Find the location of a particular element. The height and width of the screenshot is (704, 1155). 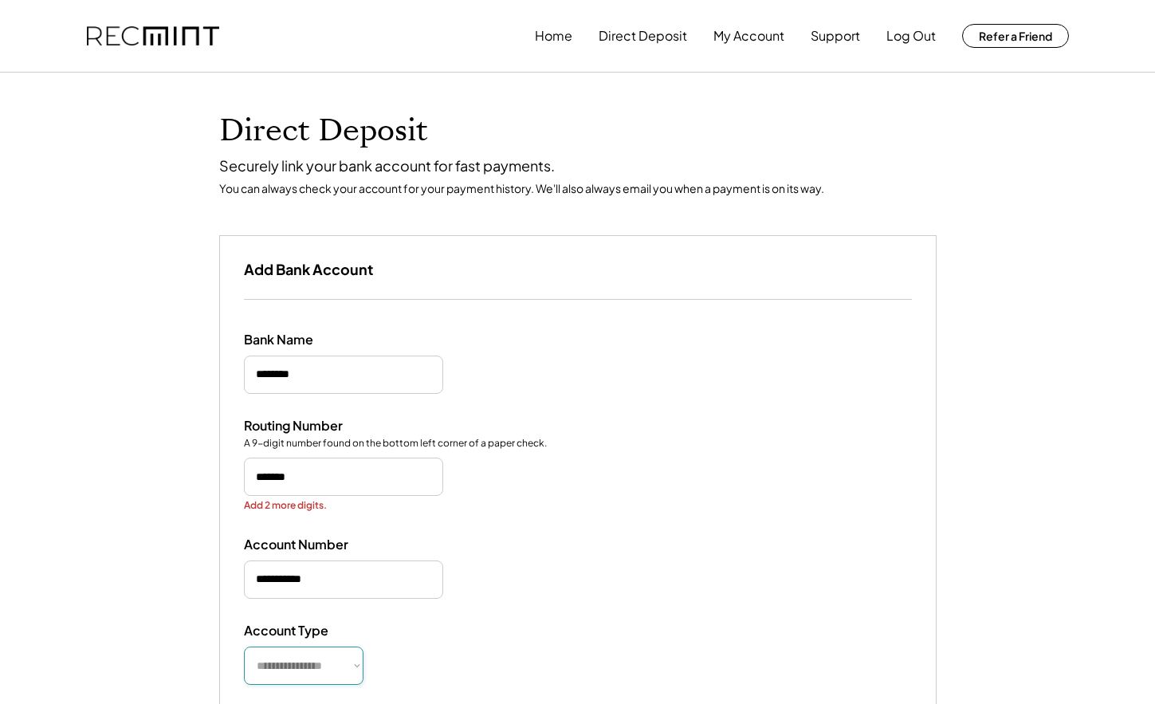

div: Bank Name is located at coordinates (324, 340).